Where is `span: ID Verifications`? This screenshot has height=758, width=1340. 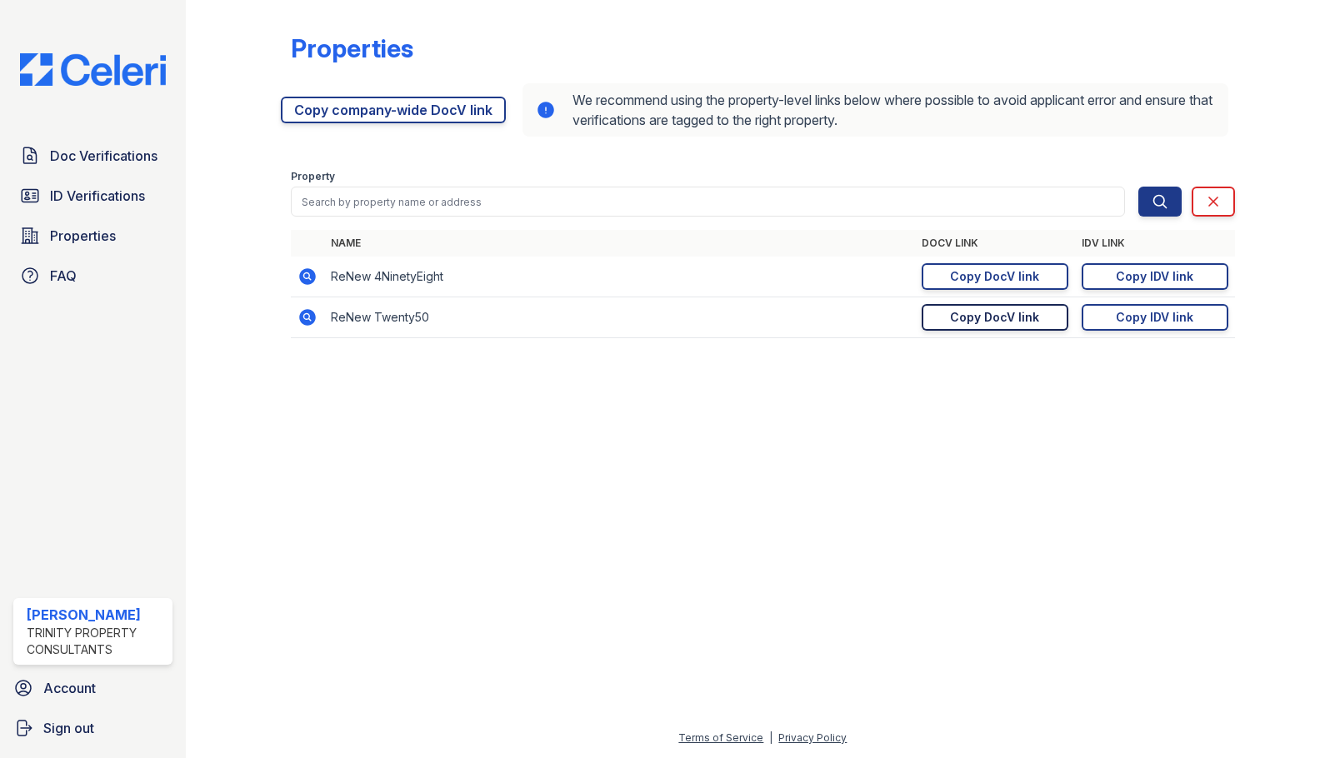
span: ID Verifications is located at coordinates (97, 196).